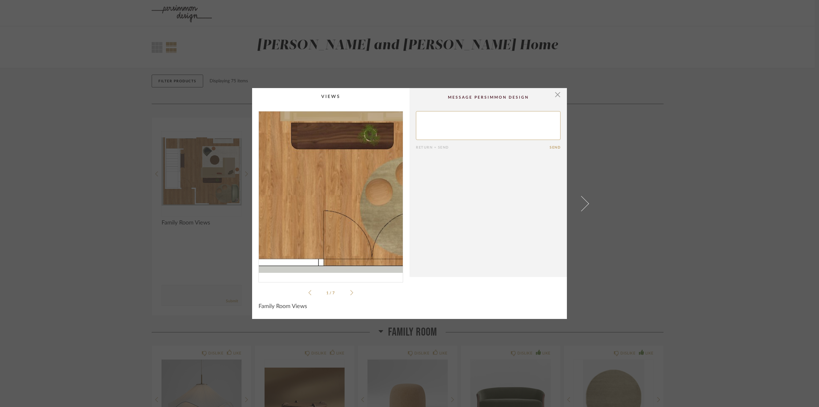 Image resolution: width=819 pixels, height=407 pixels. I want to click on img: a85a4154-6823-4036-92f6-73de719e47ac_1000x1000.jpg, so click(331, 194).